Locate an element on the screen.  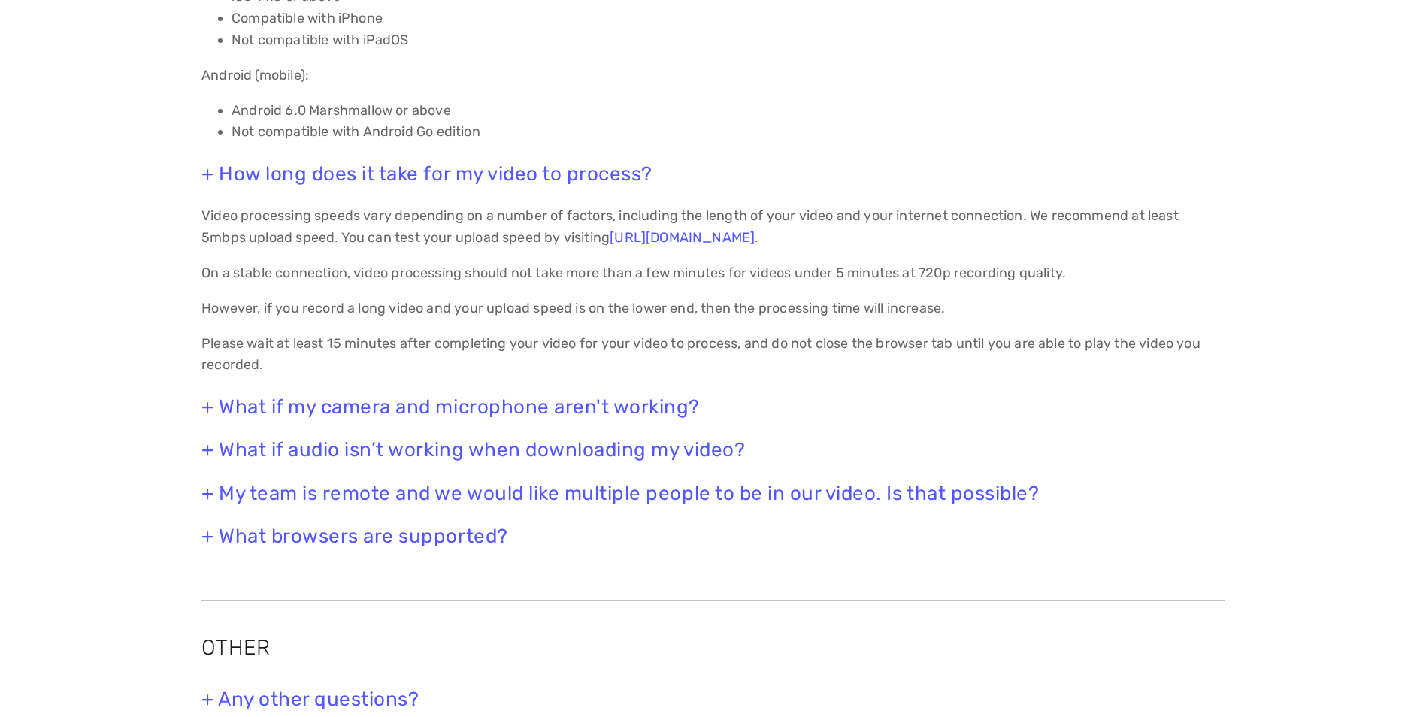
h3: + My team is remote and we would like multiple people to be in our video. Is that possible? is located at coordinates (713, 493).